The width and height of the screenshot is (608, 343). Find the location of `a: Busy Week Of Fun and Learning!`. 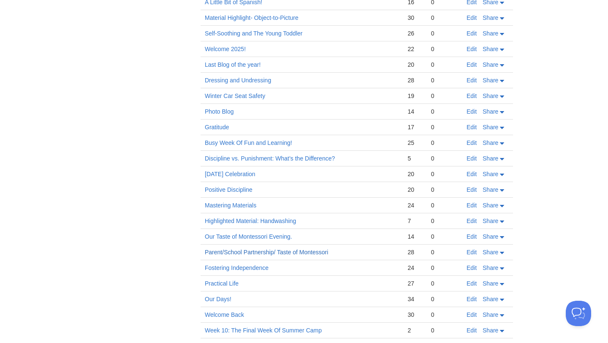

a: Busy Week Of Fun and Learning! is located at coordinates (248, 143).